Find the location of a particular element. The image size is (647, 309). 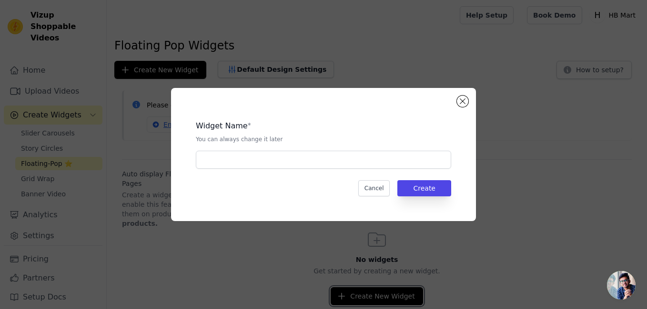

button: Cancel is located at coordinates (374, 189).